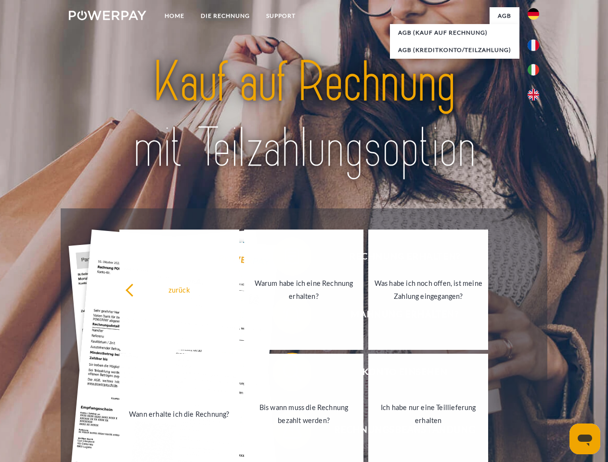  What do you see at coordinates (107, 15) in the screenshot?
I see `img: logo-powerpay-white.svg` at bounding box center [107, 15].